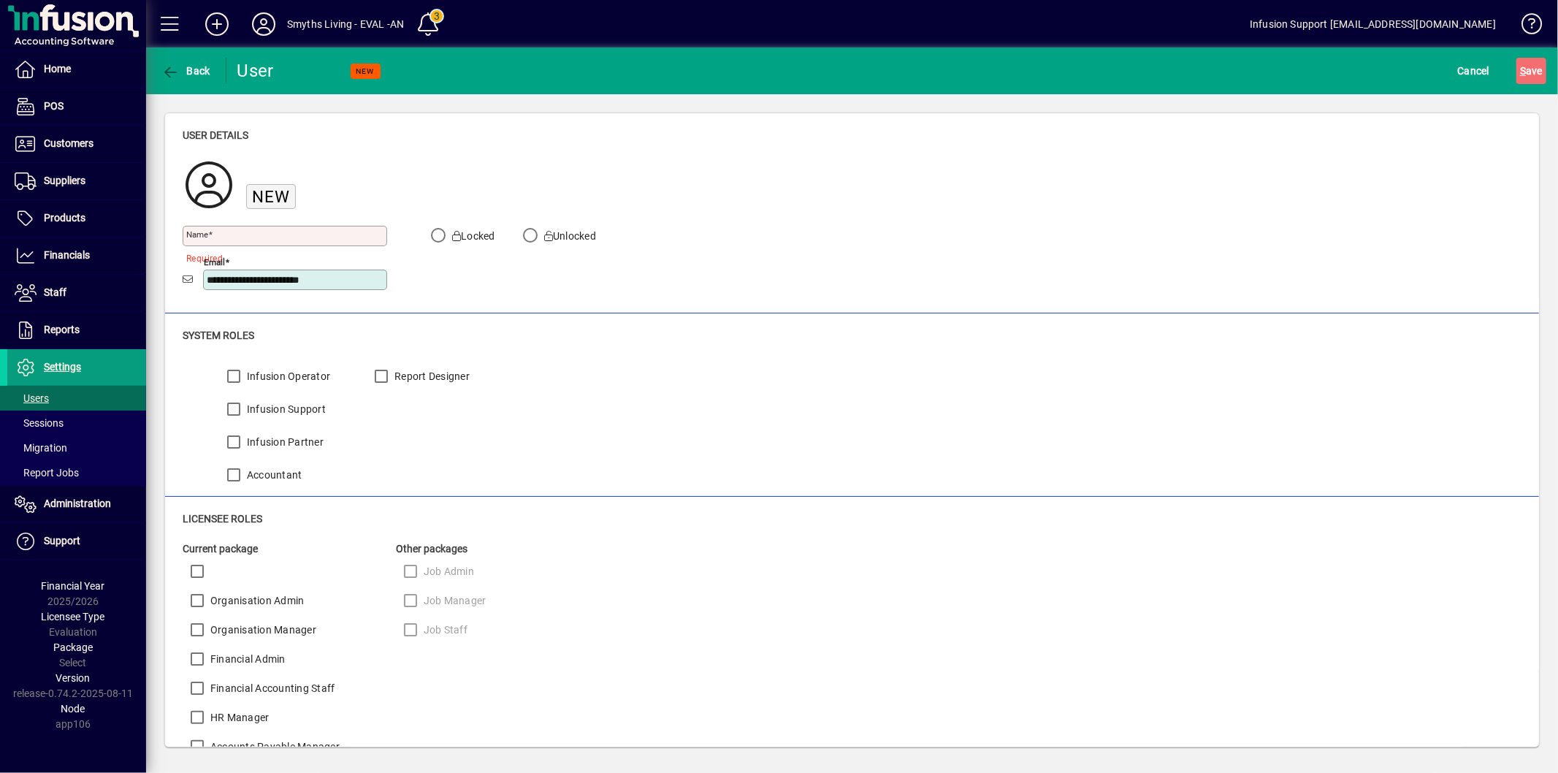  What do you see at coordinates (1523, 71) in the screenshot?
I see `span: S` at bounding box center [1523, 71].